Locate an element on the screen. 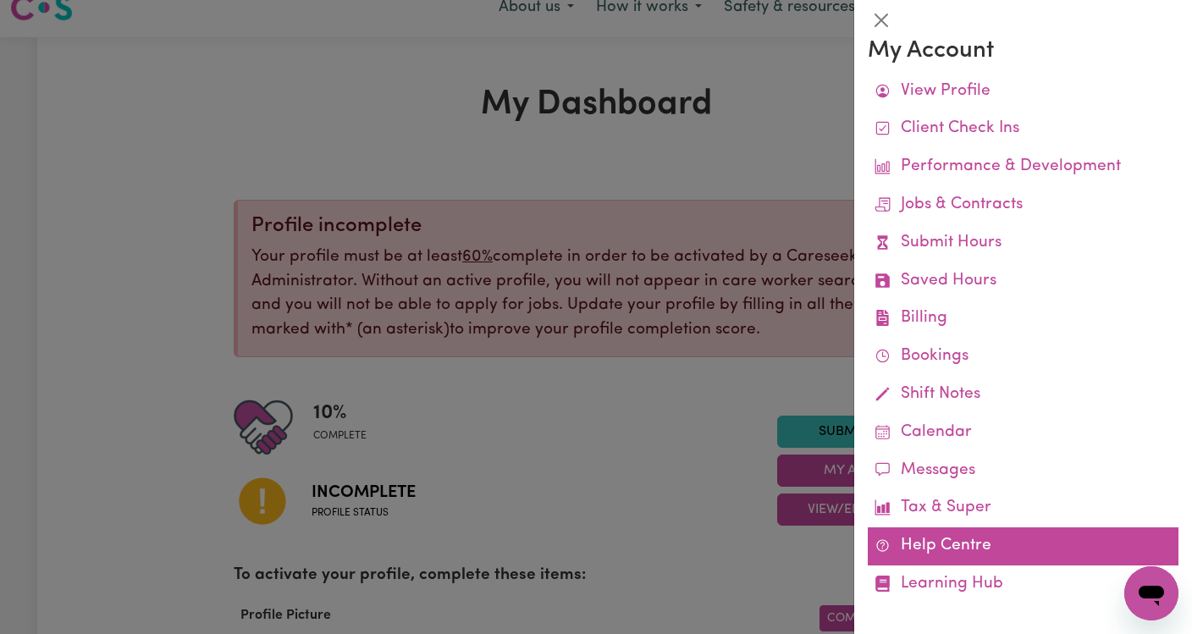 The image size is (1192, 634). a: Submit Hours is located at coordinates (1023, 243).